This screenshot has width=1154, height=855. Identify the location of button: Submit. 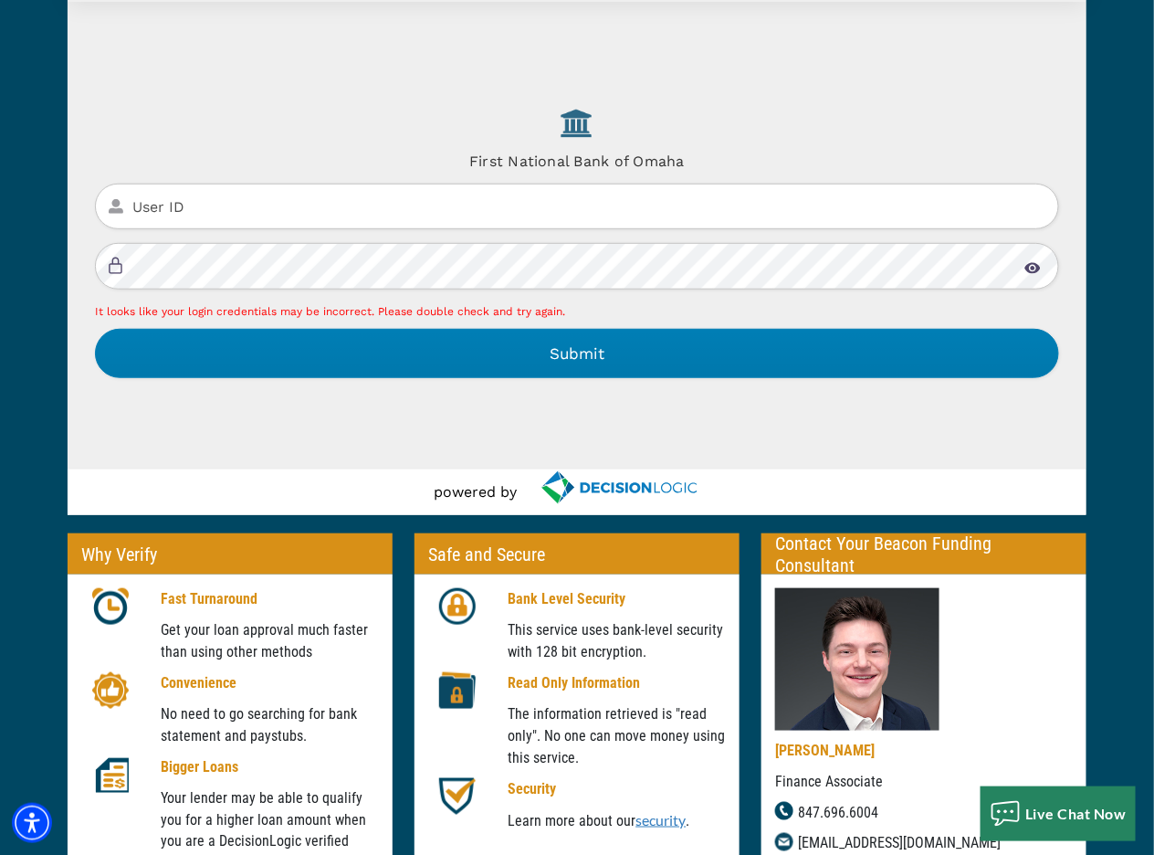
(577, 353).